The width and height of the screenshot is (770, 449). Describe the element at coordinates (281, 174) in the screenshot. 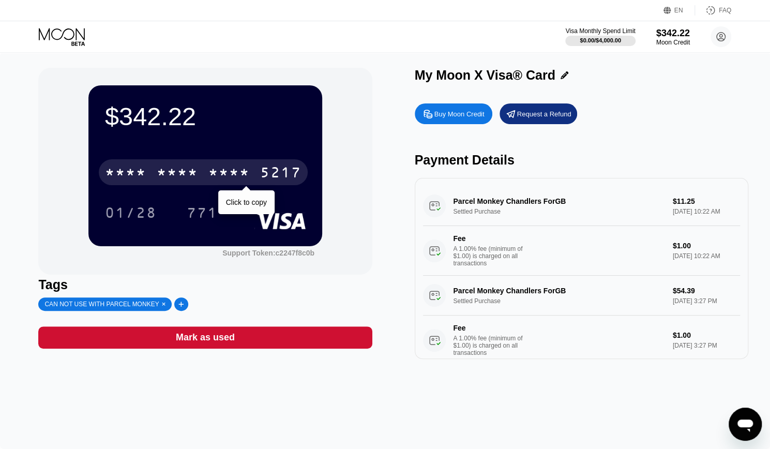

I see `div: 5217` at that location.